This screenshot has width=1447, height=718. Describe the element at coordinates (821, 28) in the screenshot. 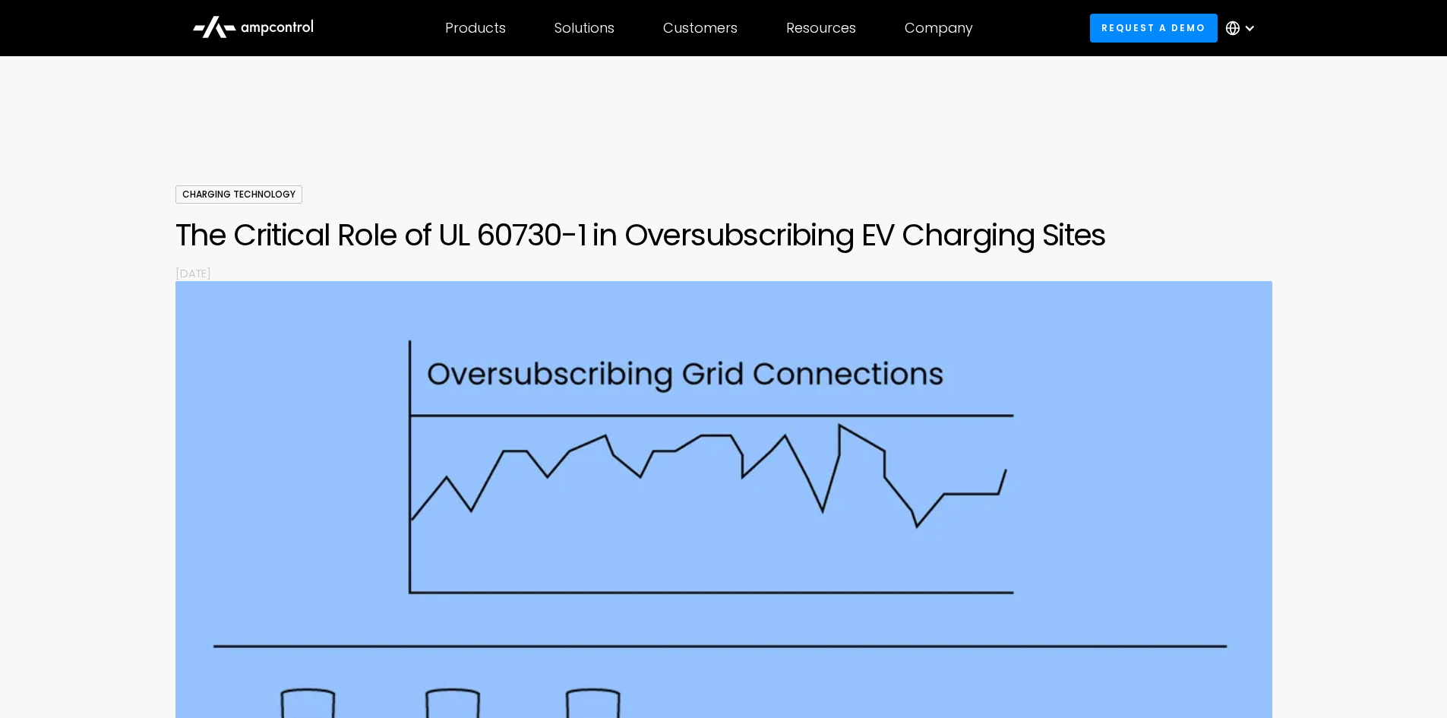

I see `div: Resources` at that location.